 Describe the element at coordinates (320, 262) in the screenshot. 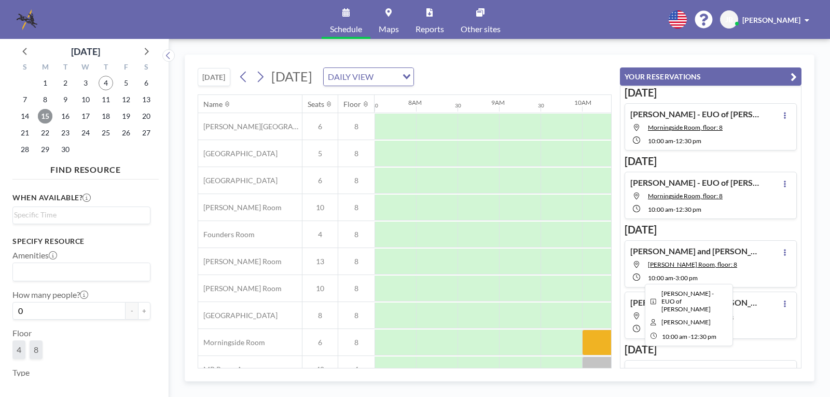

I see `span: 13` at that location.